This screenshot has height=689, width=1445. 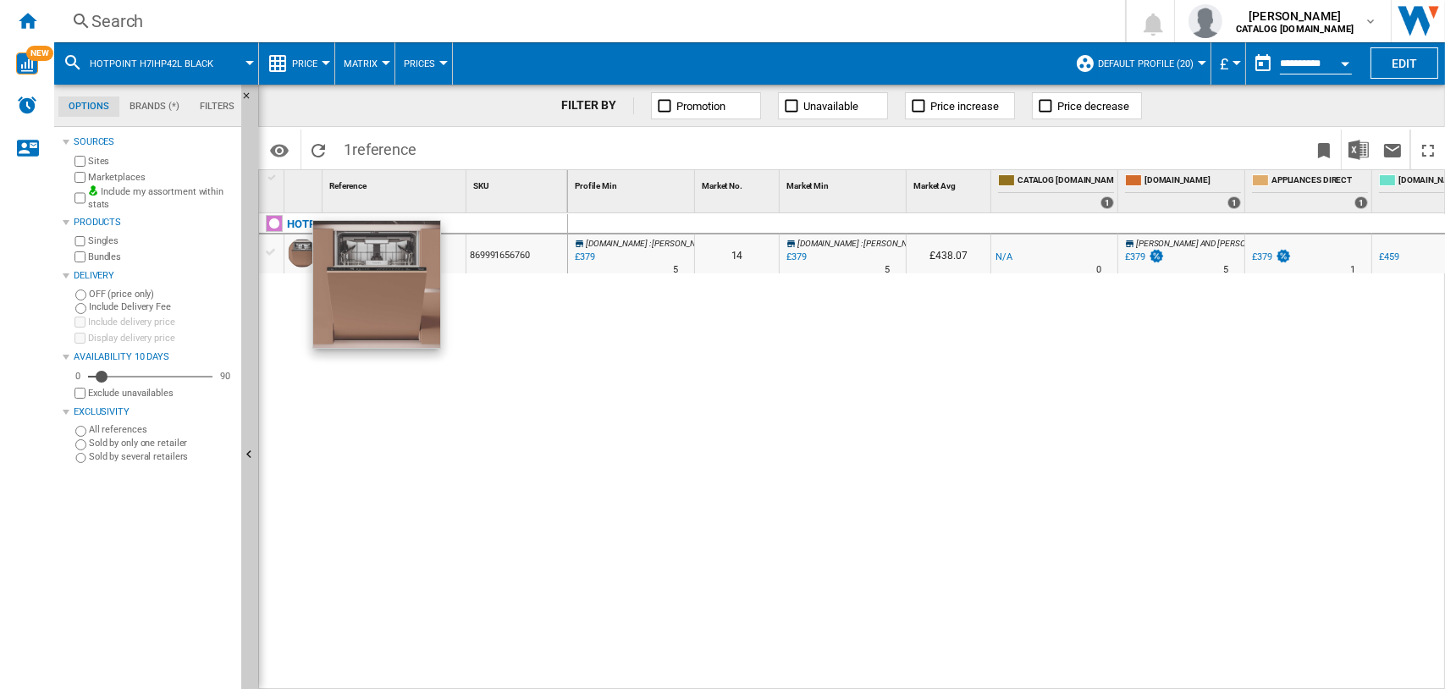 I want to click on img: alerts-logo.svg, so click(x=27, y=105).